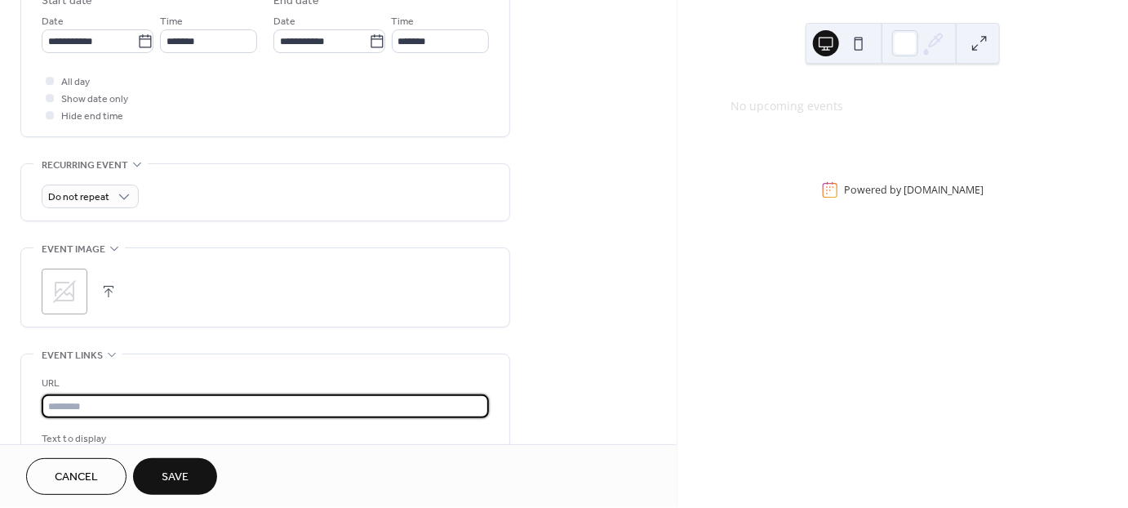 The image size is (1128, 508). I want to click on span: Hide end time, so click(92, 117).